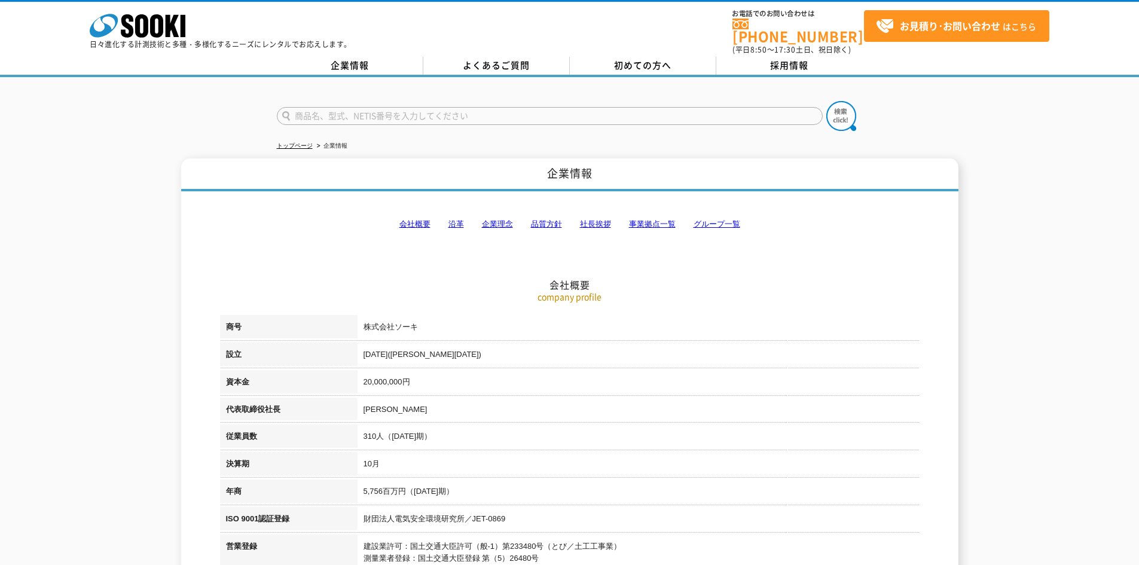 The width and height of the screenshot is (1139, 565). Describe the element at coordinates (415, 224) in the screenshot. I see `a: 会社概要` at that location.